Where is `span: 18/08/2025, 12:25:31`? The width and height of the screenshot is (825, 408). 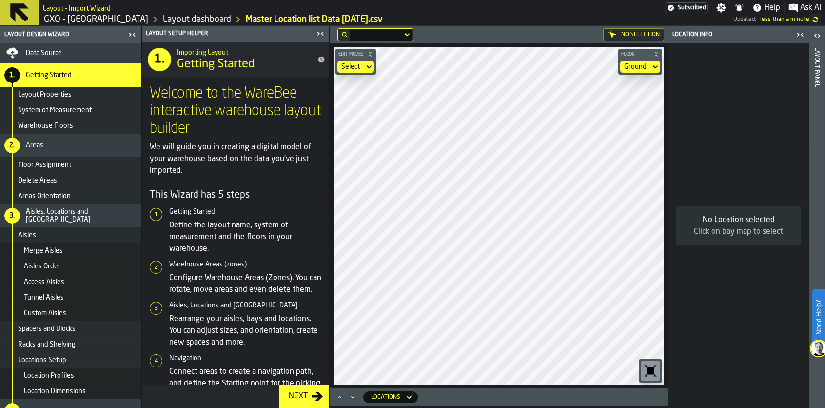
span: 18/08/2025, 12:25:31 is located at coordinates (785, 20).